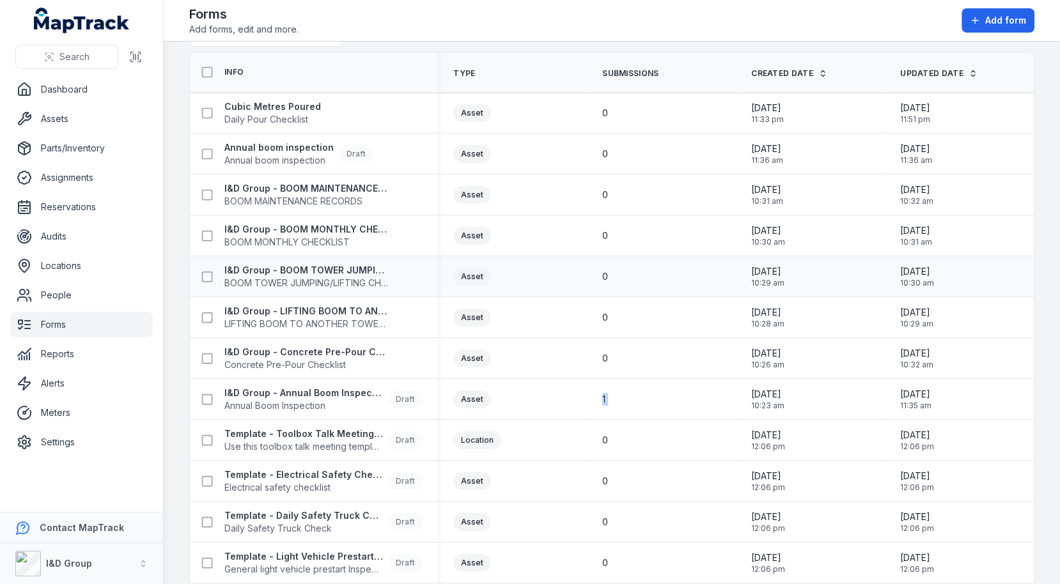 The image size is (1060, 584). I want to click on a: Template - Toolbox Talk Meeting RecordUse this toolbox talk meeting template to record details fr..., so click(323, 440).